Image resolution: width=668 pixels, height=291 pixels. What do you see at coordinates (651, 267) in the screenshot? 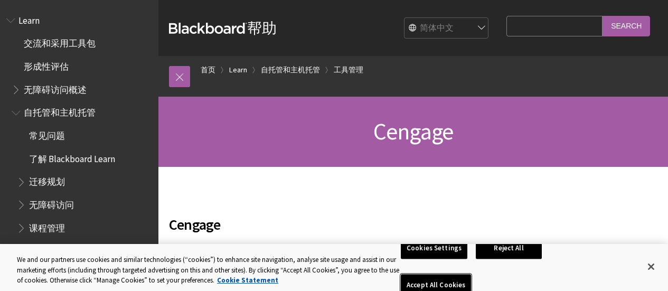
I see `button: Close` at bounding box center [651, 267].